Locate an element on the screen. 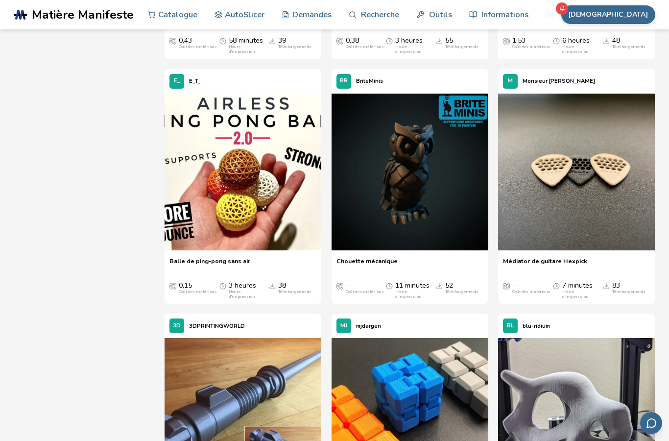 This screenshot has height=441, width=669. font: Matière Manifeste is located at coordinates (83, 15).